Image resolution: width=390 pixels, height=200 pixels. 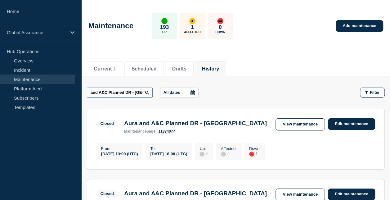 I want to click on button: Scheduled, so click(x=144, y=69).